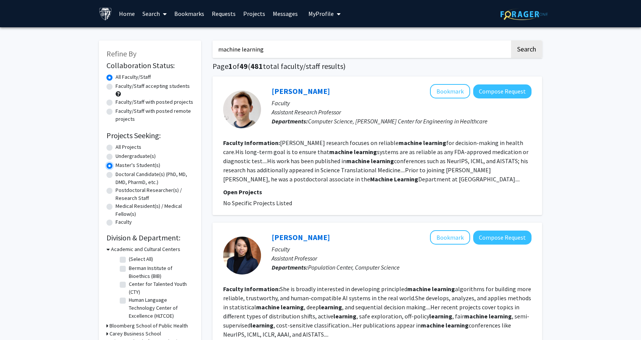  What do you see at coordinates (150, 136) in the screenshot?
I see `h2: Projects Seeking:` at bounding box center [150, 136].